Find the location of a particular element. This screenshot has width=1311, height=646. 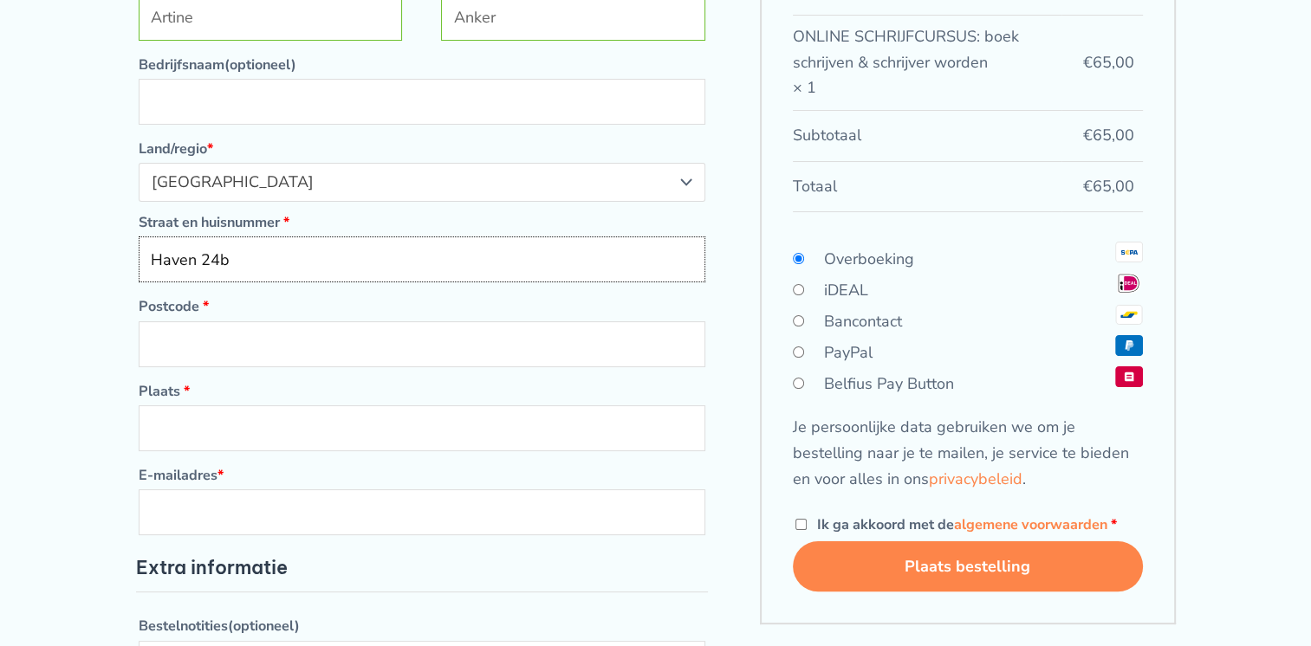

label: Overboeking is located at coordinates (869, 259).